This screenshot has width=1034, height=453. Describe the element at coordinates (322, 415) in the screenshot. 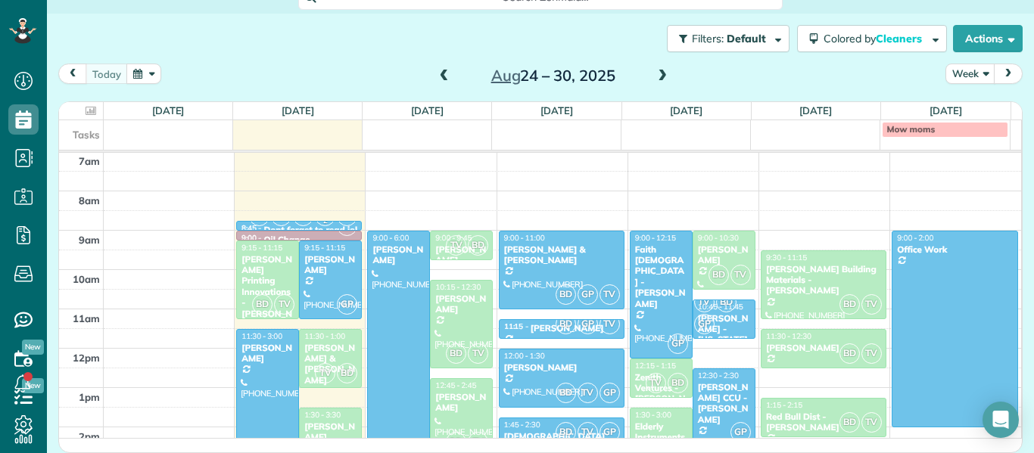

I see `span: 1:30 - 3:30` at that location.